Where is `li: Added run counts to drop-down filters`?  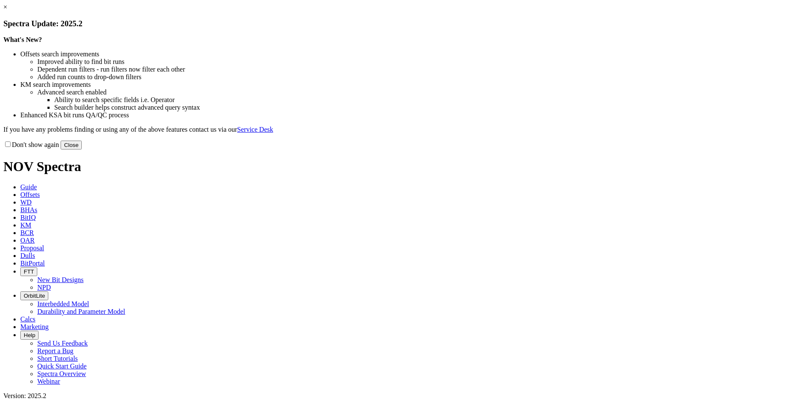
li: Added run counts to drop-down filters is located at coordinates (422, 77).